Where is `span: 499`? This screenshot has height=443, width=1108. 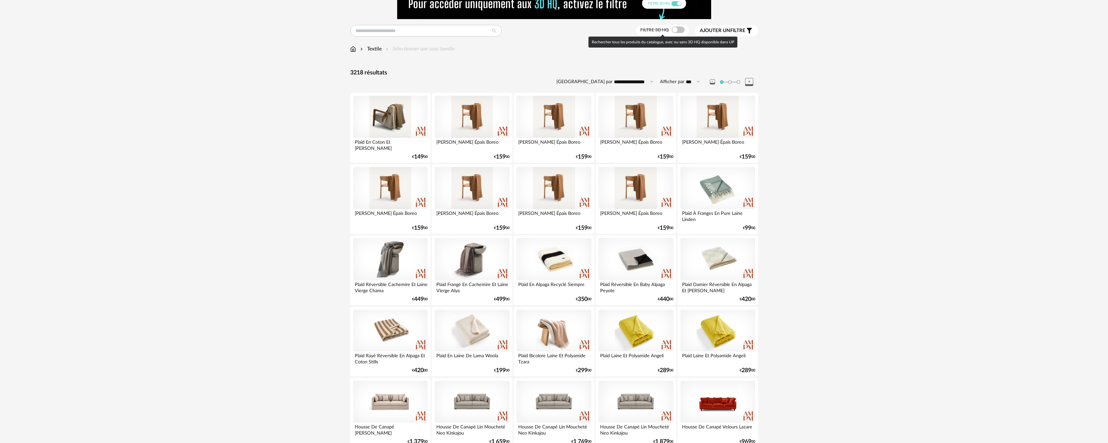 span: 499 is located at coordinates (501, 299).